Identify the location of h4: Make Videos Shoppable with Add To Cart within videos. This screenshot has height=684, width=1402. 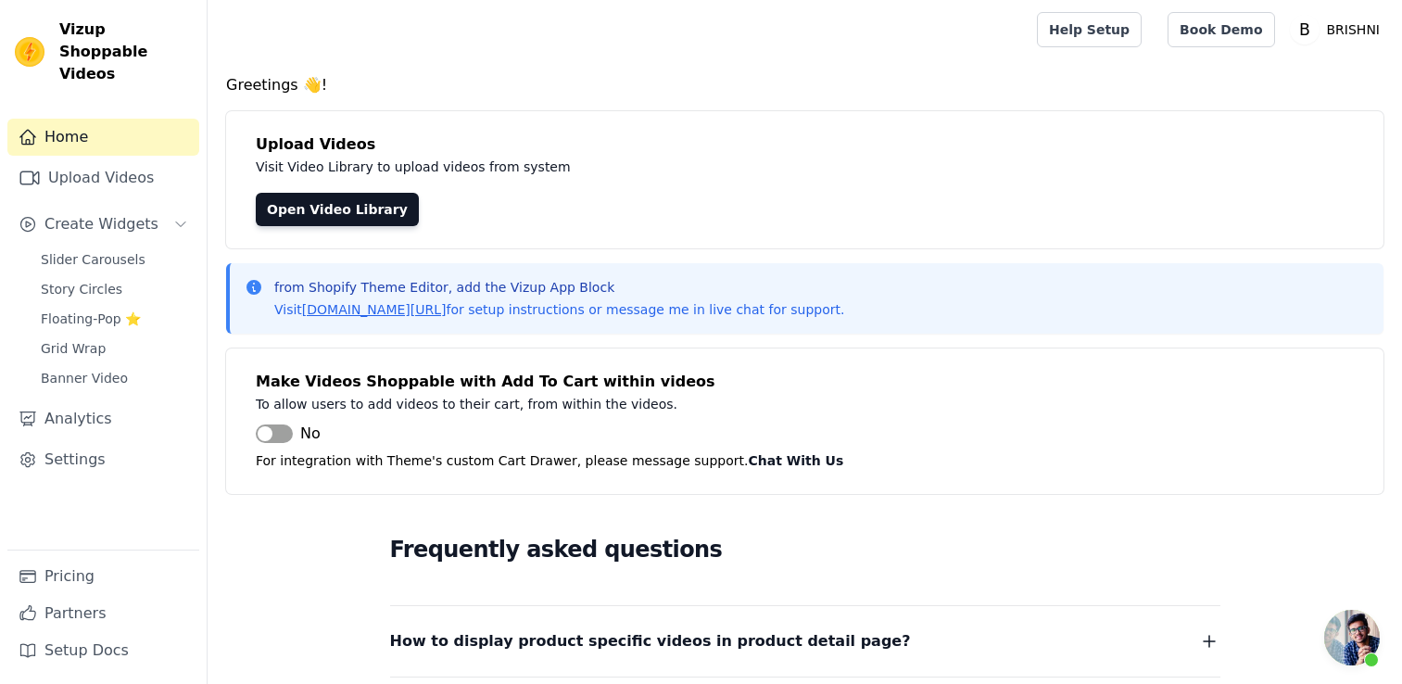
(804, 382).